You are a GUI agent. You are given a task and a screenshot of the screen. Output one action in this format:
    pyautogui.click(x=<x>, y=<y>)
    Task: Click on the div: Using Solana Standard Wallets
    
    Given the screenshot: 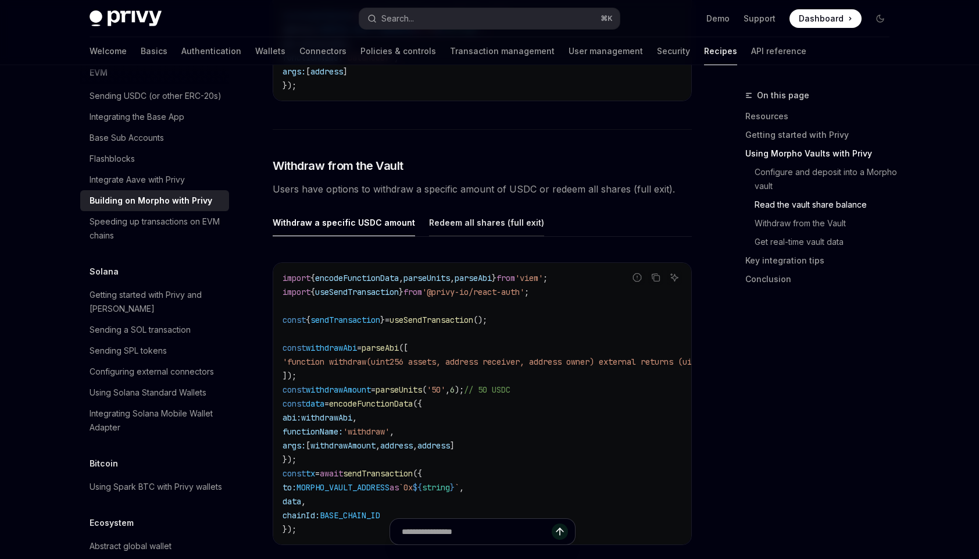 What is the action you would take?
    pyautogui.click(x=148, y=393)
    